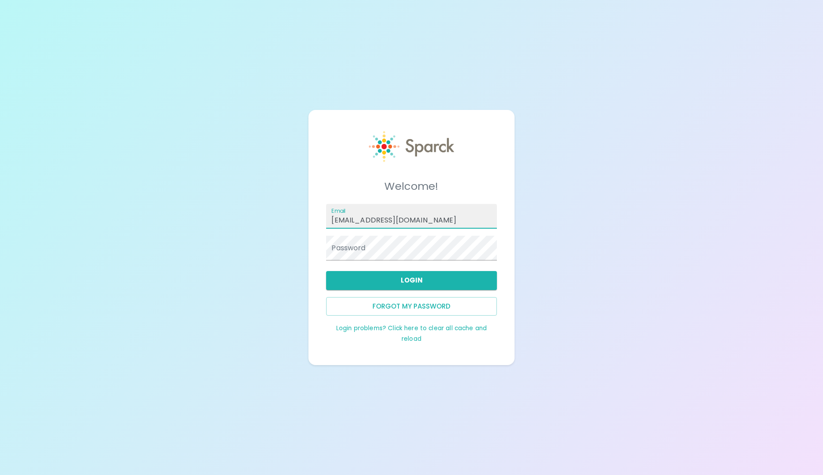 The image size is (823, 475). Describe the element at coordinates (411, 306) in the screenshot. I see `button: Forgot my password` at that location.